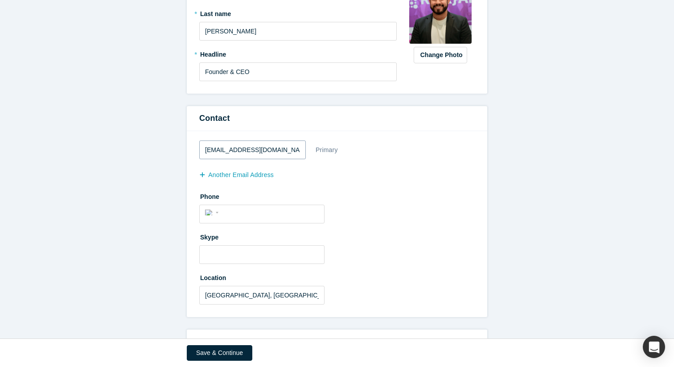 The image size is (674, 367). Describe the element at coordinates (298, 53) in the screenshot. I see `label: Headline` at that location.